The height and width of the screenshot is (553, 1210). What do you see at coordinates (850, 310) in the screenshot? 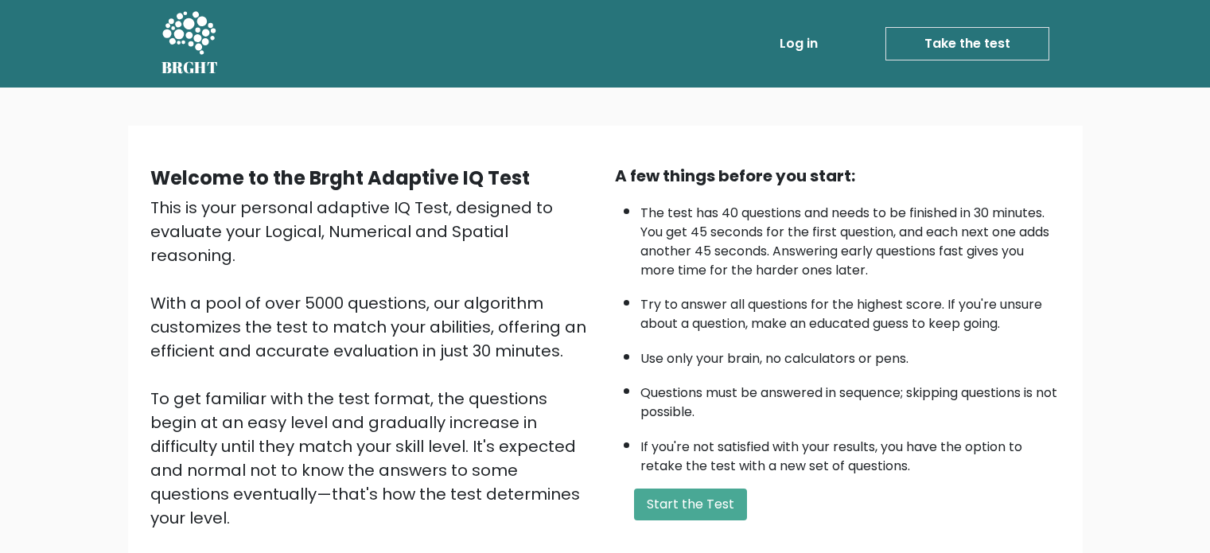
I see `li: Try to answer all questions for the highest score. If you're unsure about a question, make an edu...` at bounding box center [850, 310].